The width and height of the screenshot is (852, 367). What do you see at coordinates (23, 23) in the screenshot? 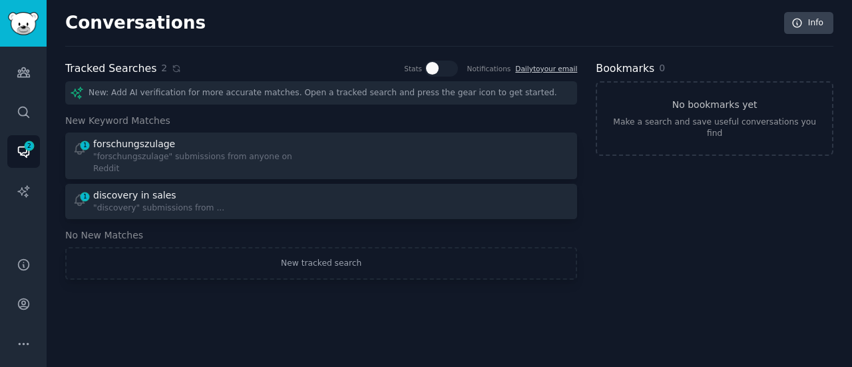
I see `img: GummySearch logo` at bounding box center [23, 23].